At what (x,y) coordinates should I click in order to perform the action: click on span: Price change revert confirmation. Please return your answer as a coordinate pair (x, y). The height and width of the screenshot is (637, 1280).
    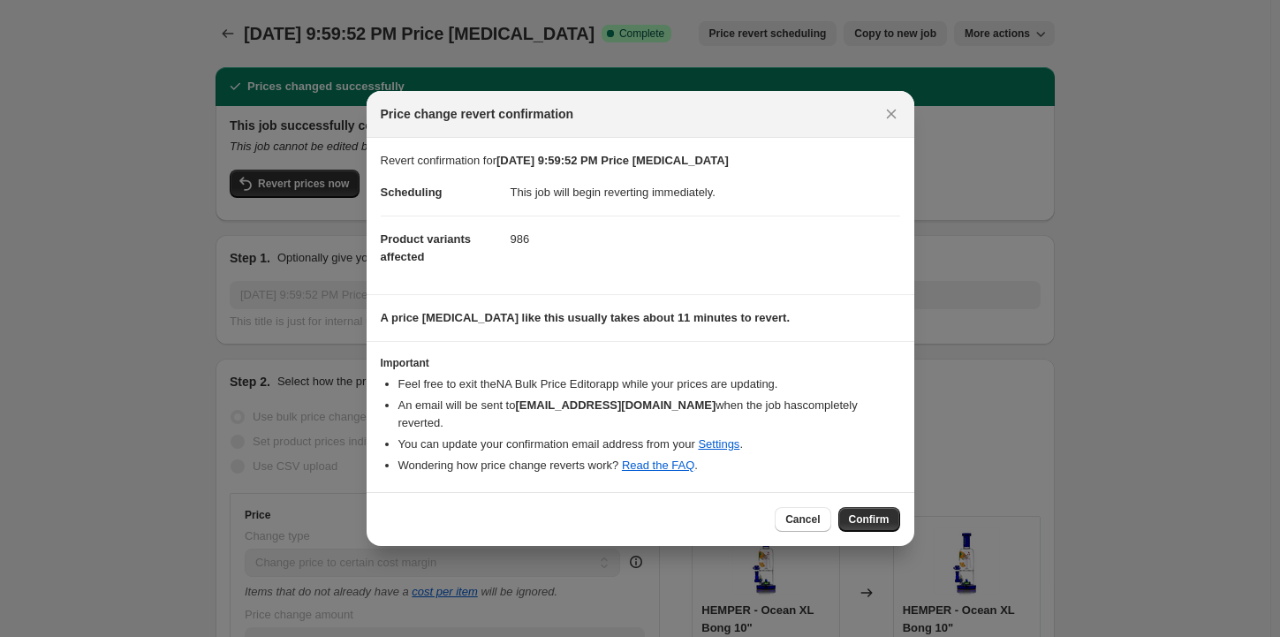
    Looking at the image, I should click on (477, 114).